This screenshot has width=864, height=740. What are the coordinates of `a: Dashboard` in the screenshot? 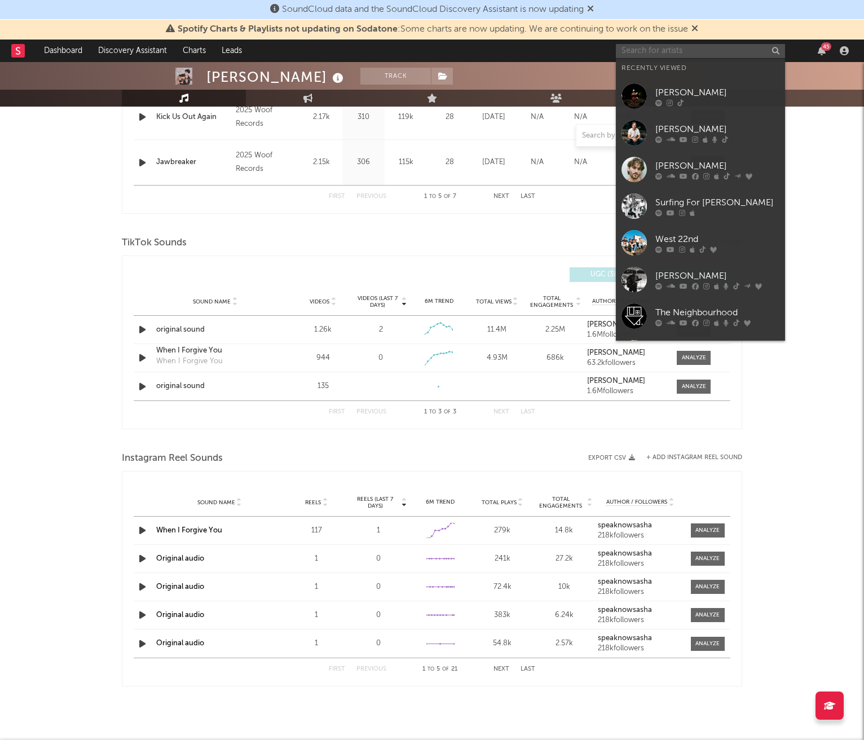 It's located at (63, 51).